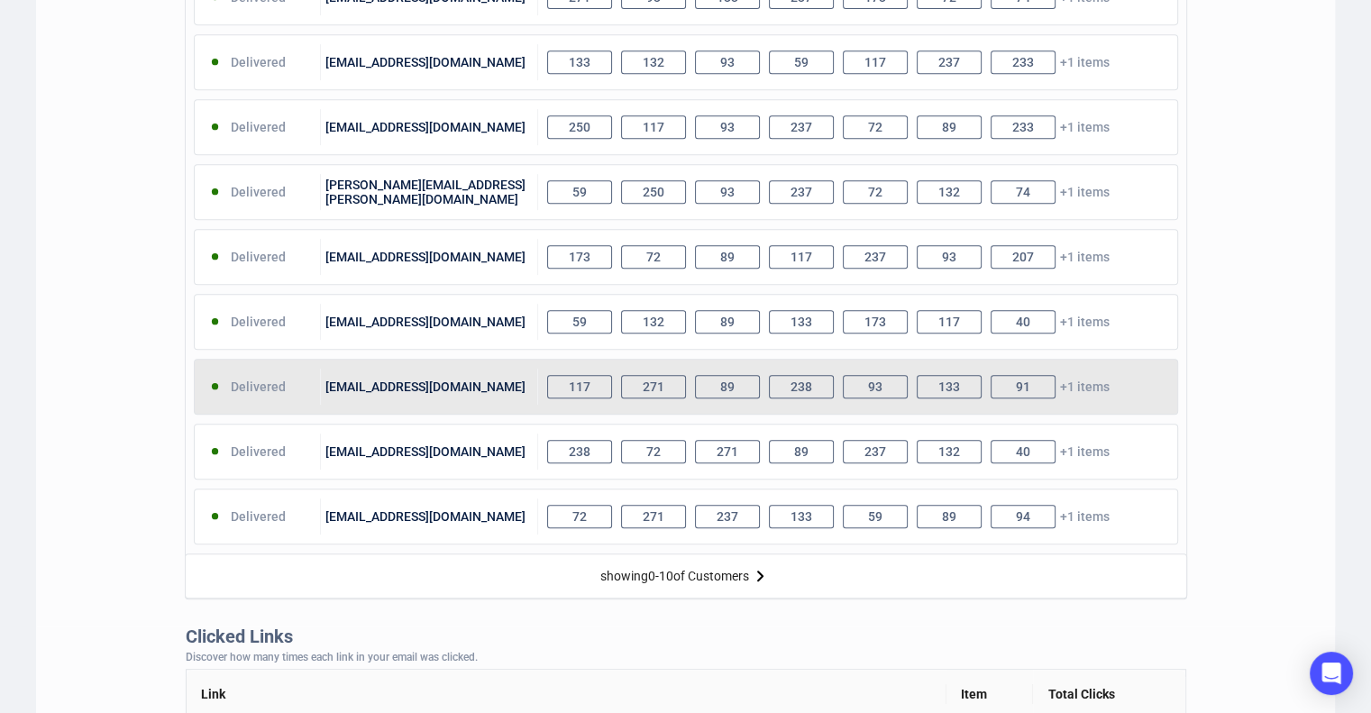 This screenshot has height=713, width=1371. What do you see at coordinates (674, 576) in the screenshot?
I see `div: showing 0 - 10 of Customers` at bounding box center [674, 576].